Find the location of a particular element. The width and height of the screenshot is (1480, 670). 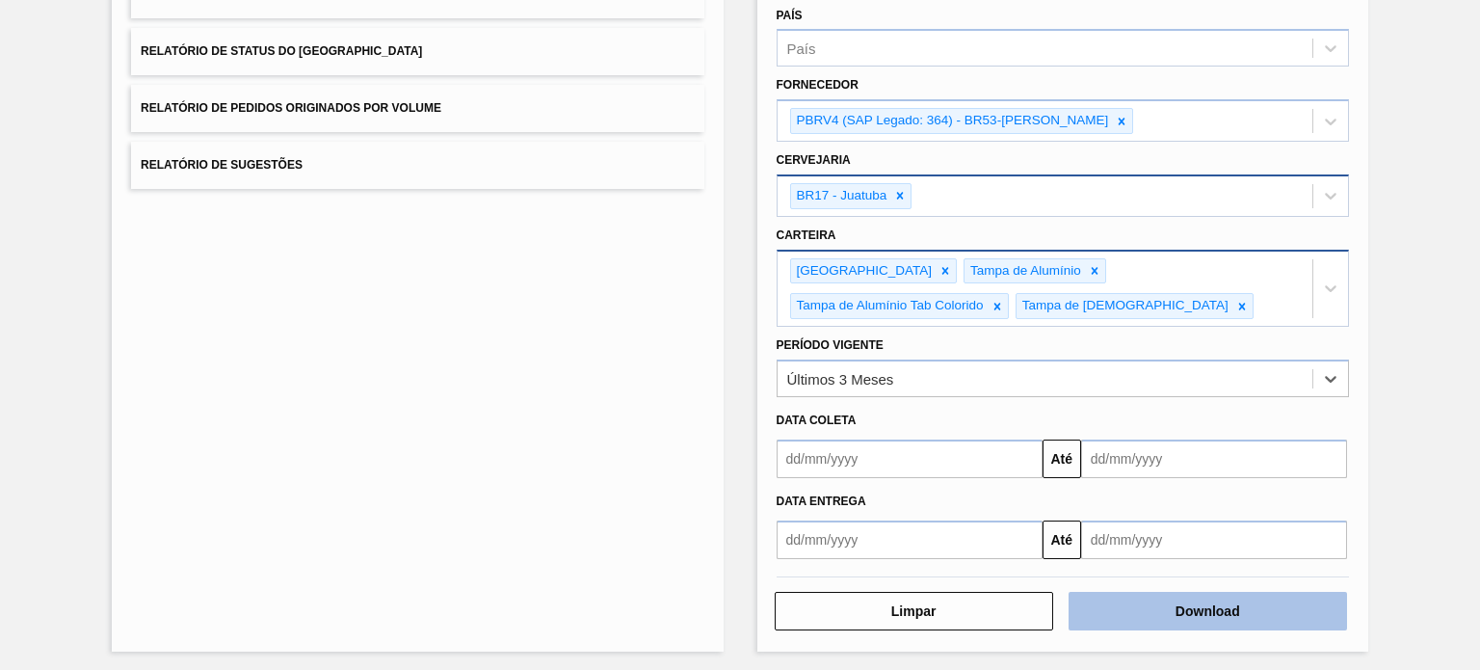

div: Últimos 3 Meses is located at coordinates (840, 379).